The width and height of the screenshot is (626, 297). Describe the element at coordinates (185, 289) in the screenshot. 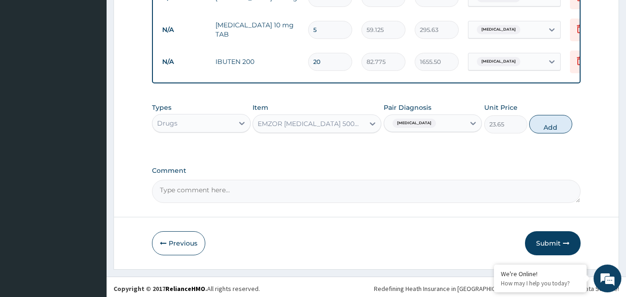

I see `a: RelianceHMO` at that location.